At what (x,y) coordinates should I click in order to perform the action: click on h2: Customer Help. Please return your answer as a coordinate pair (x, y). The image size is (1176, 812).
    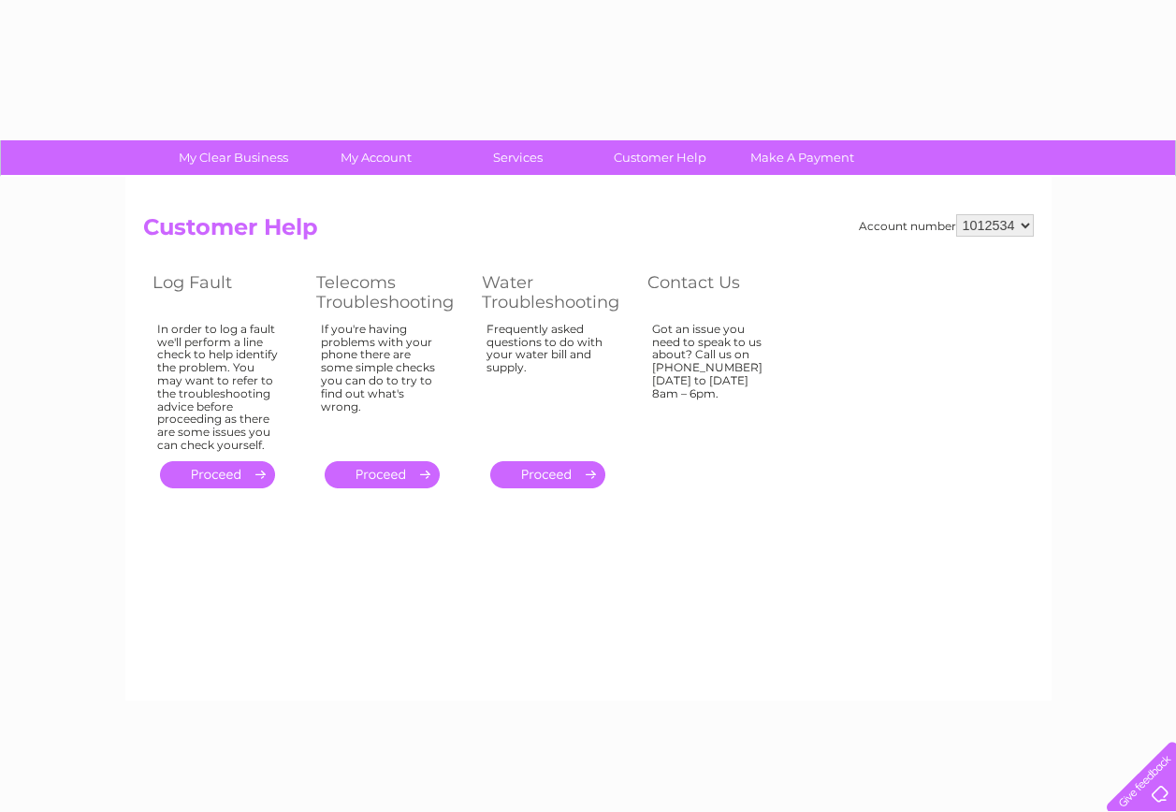
    Looking at the image, I should click on (588, 232).